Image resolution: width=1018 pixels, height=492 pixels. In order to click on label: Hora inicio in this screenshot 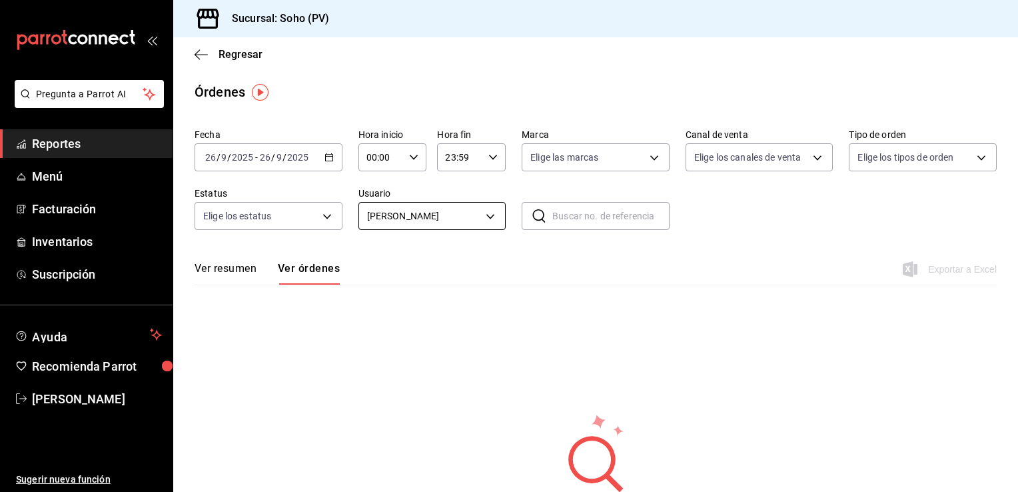, I will do `click(393, 135)`.